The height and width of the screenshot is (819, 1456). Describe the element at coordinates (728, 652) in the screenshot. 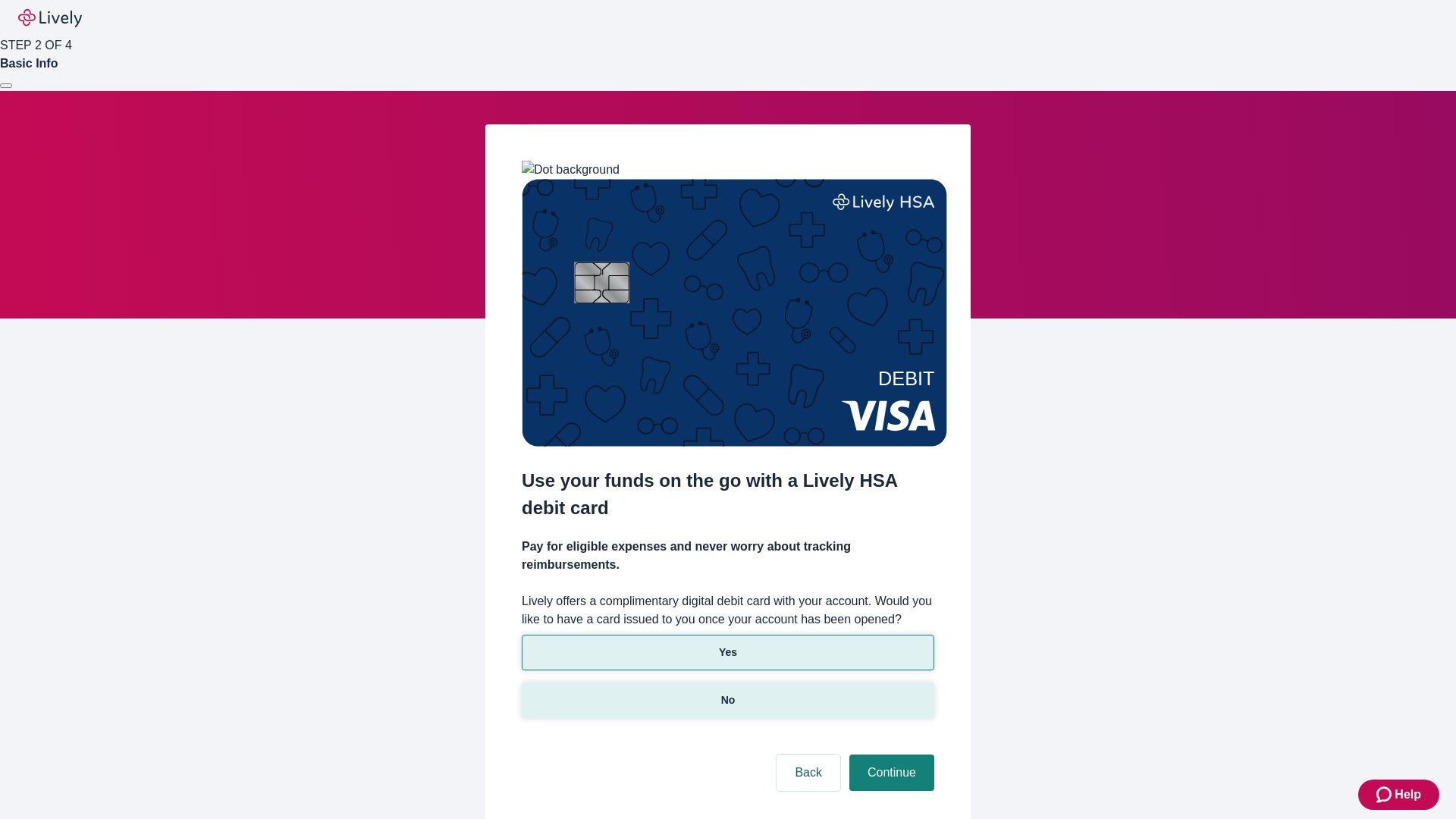

I see `p: Yes` at that location.